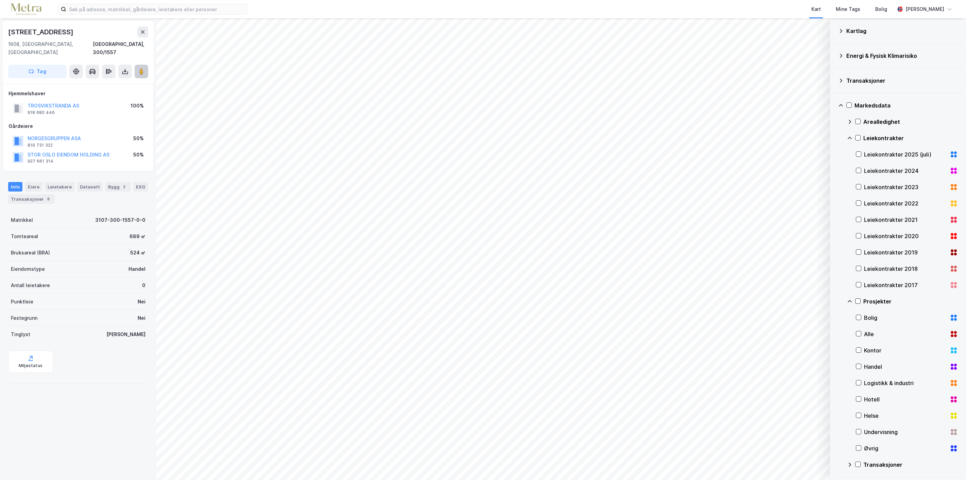  What do you see at coordinates (144, 285) in the screenshot?
I see `div: 0` at bounding box center [144, 285].